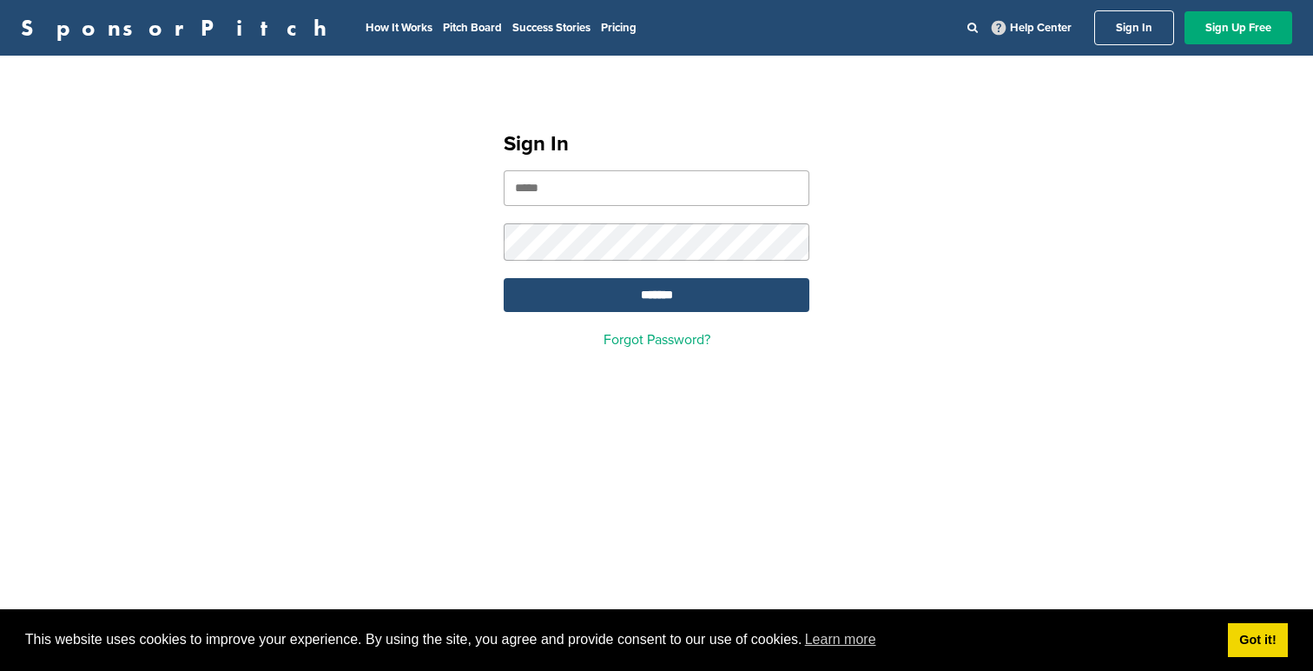  I want to click on a: Sign Up Free, so click(1239, 28).